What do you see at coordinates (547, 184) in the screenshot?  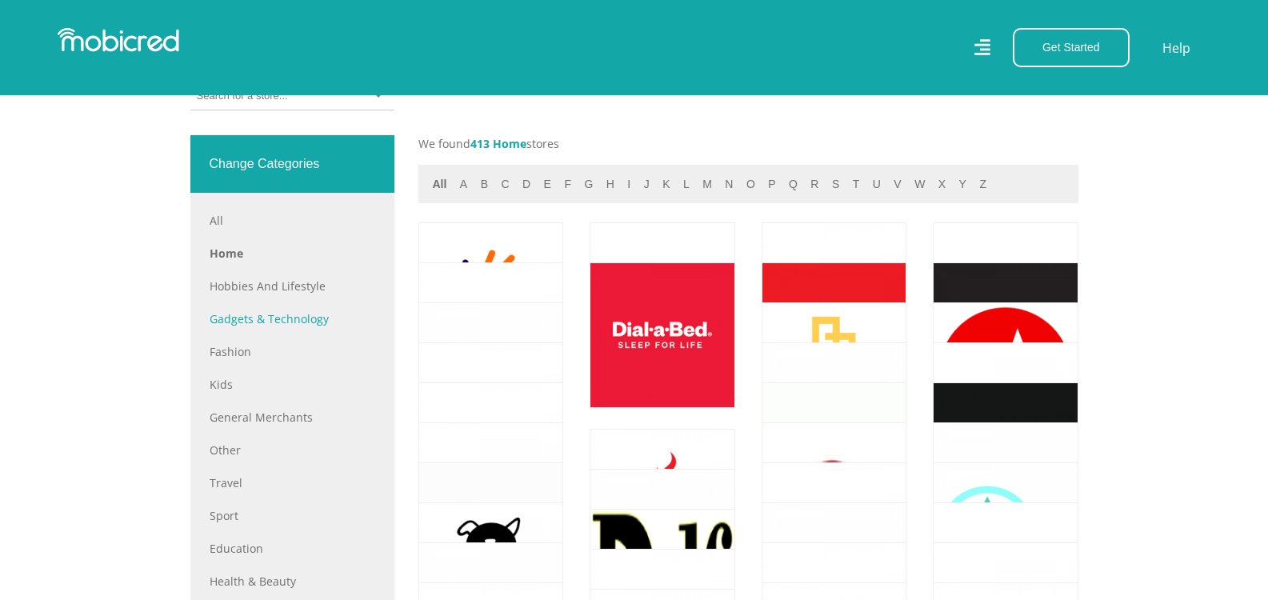 I see `button: e` at bounding box center [547, 184].